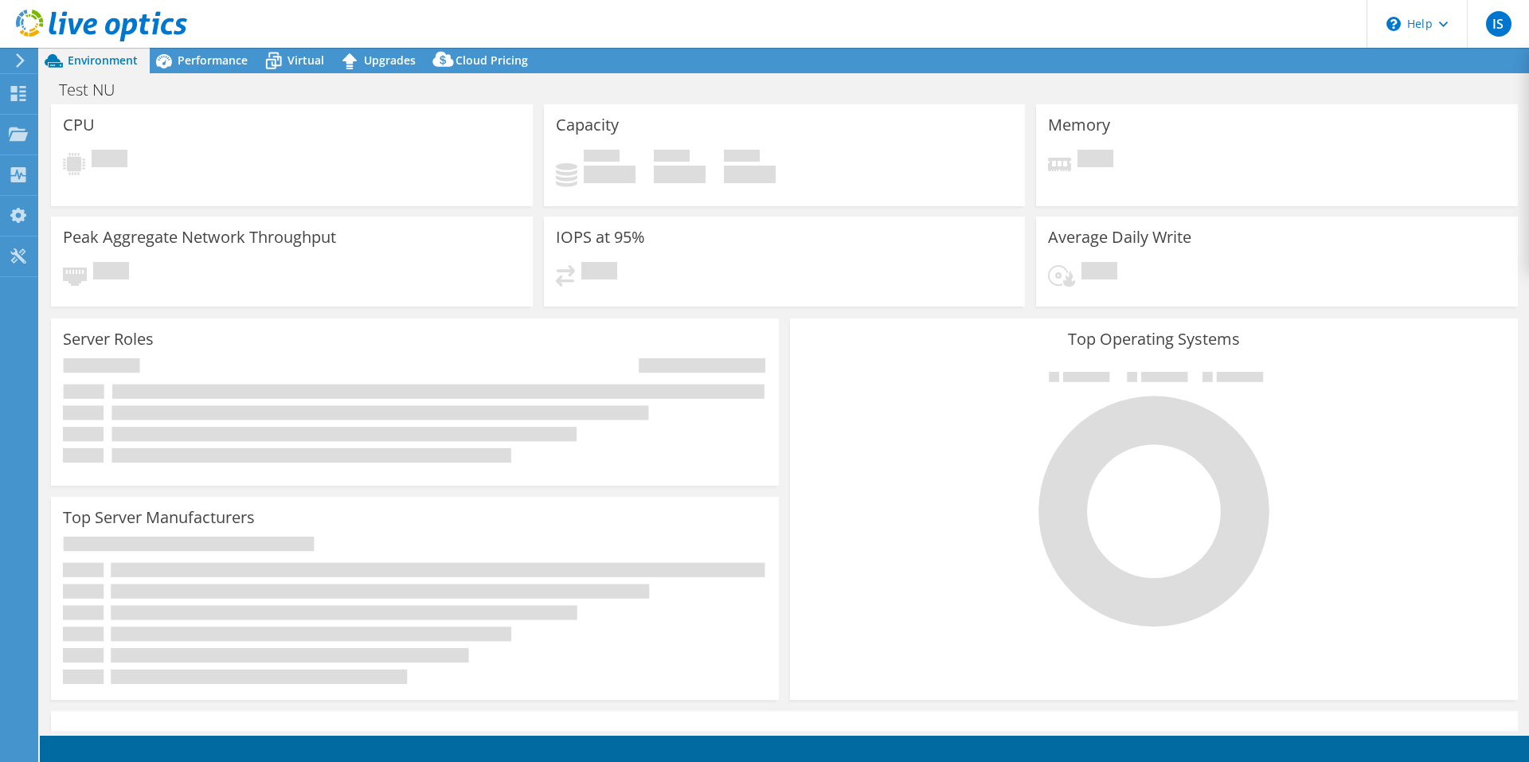 The image size is (1529, 762). I want to click on h3: Top Server Manufacturers, so click(159, 518).